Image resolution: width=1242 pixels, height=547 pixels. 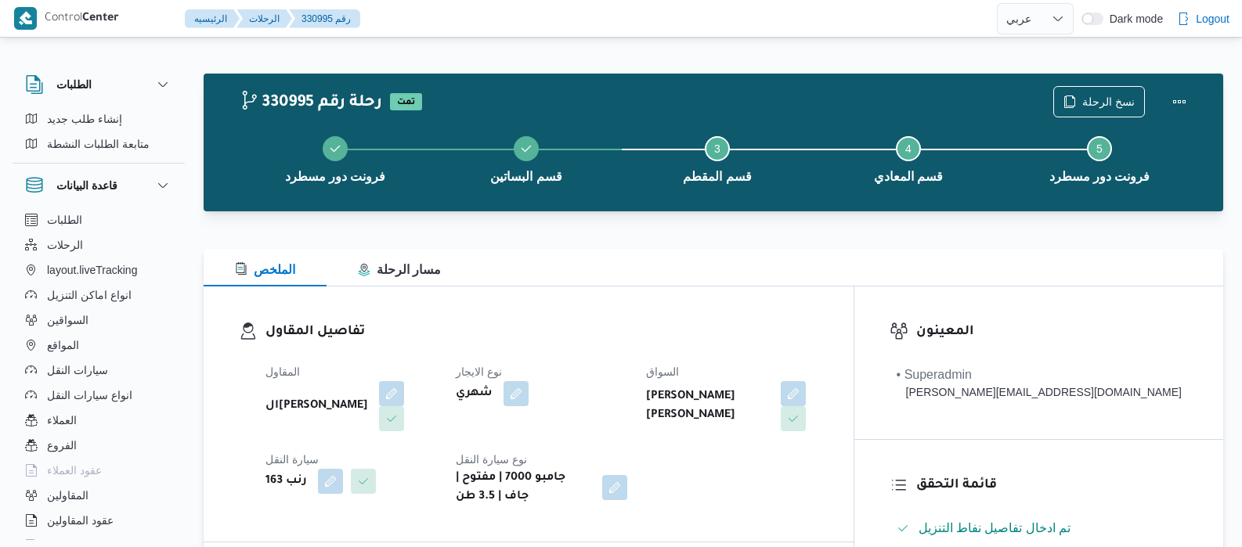 What do you see at coordinates (286, 482) in the screenshot?
I see `b: رنب 163` at bounding box center [286, 482].